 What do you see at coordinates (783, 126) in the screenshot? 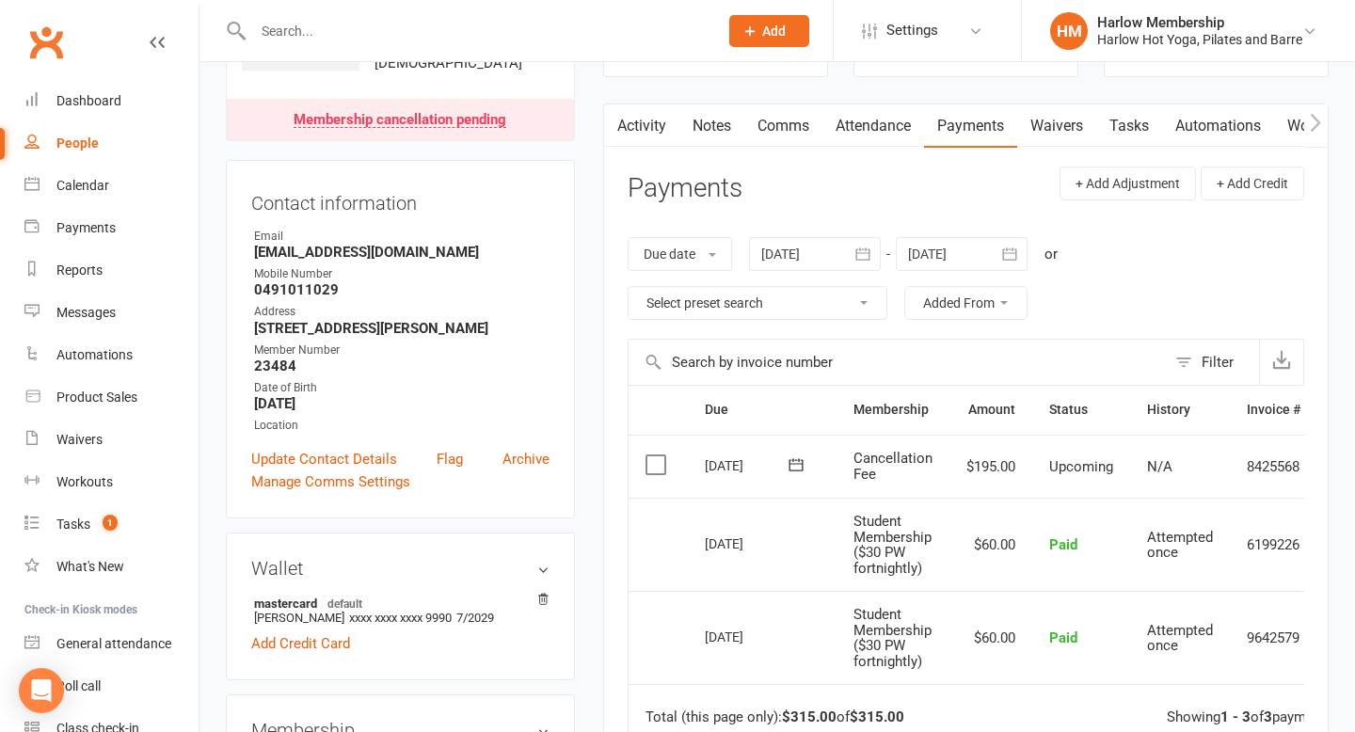
I see `a: Comms` at bounding box center [783, 126].